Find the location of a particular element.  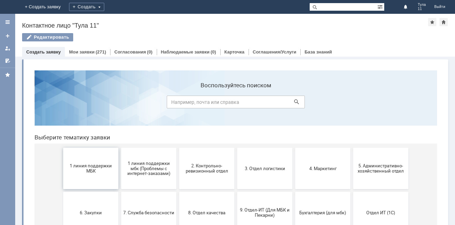

div: (271) is located at coordinates (101, 52).